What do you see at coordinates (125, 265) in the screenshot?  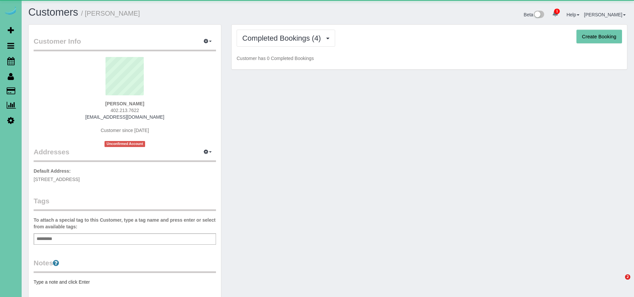 I see `legend: Notes` at bounding box center [125, 265].